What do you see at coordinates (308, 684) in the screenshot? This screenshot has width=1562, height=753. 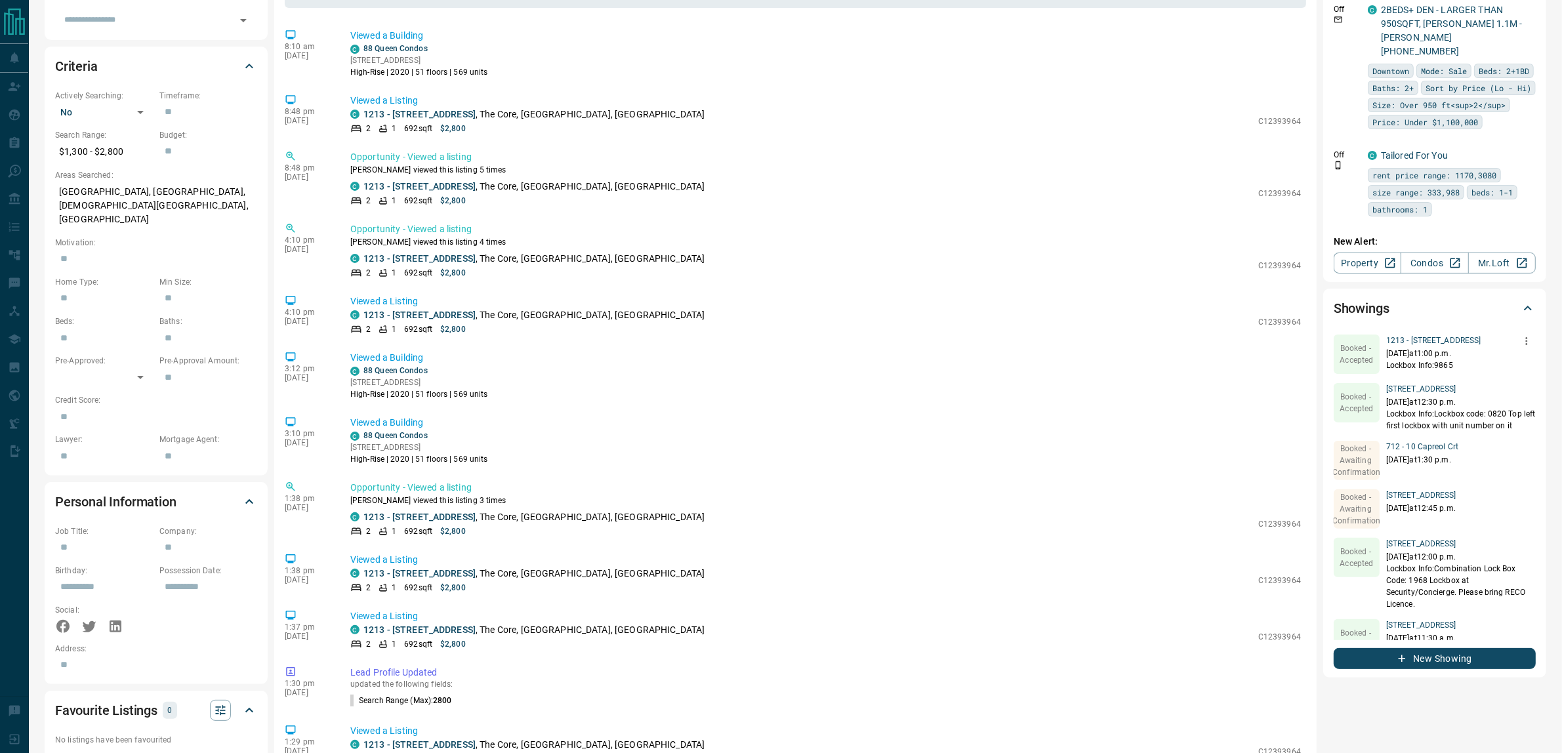 I see `p: 1:30 pm` at bounding box center [308, 684].